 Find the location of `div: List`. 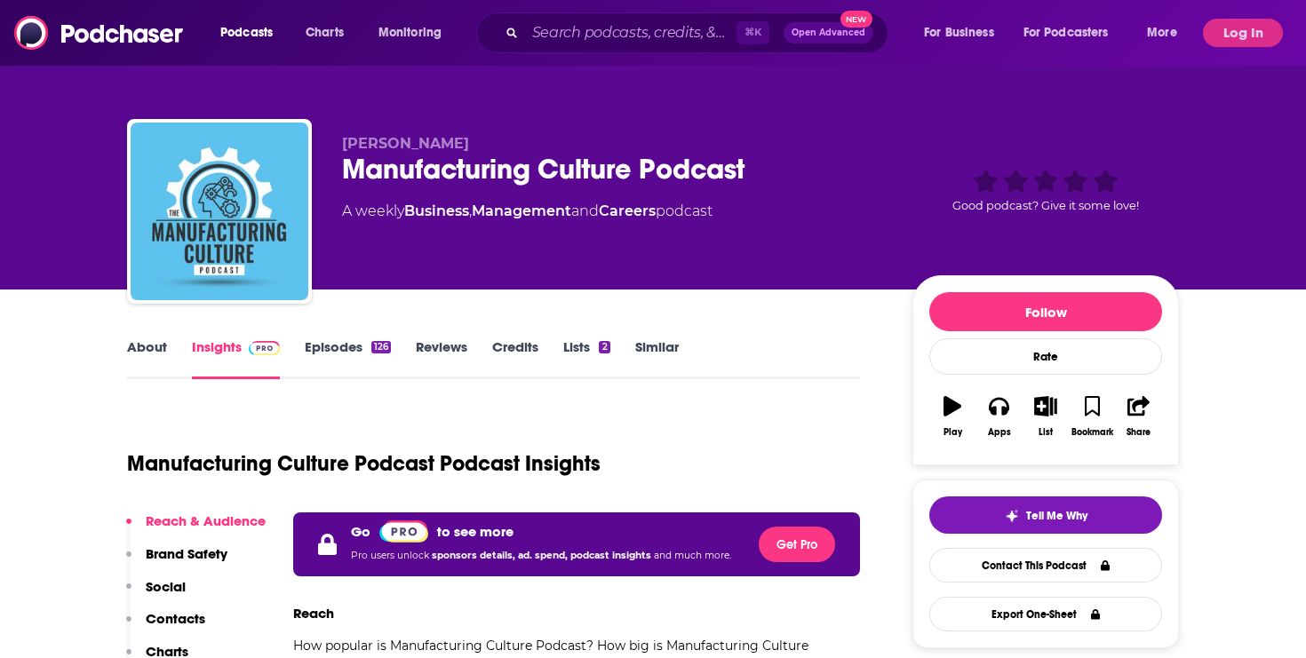

div: List is located at coordinates (1045, 433).